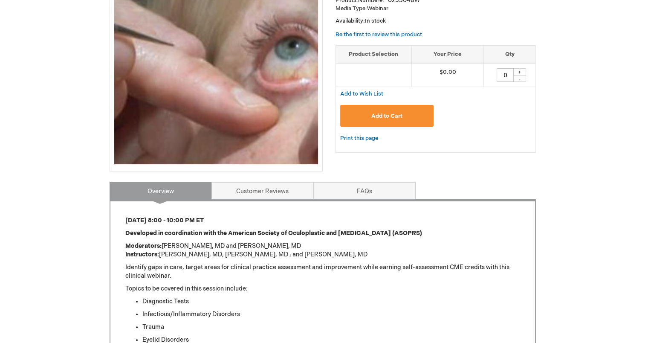 The height and width of the screenshot is (343, 645). What do you see at coordinates (365, 191) in the screenshot?
I see `a: FAQs` at bounding box center [365, 191].